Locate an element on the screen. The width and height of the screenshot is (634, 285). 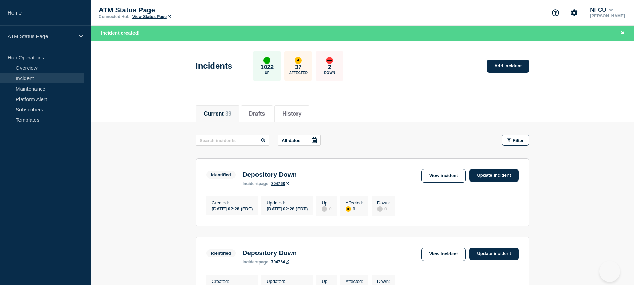
button: Filter is located at coordinates (516, 140).